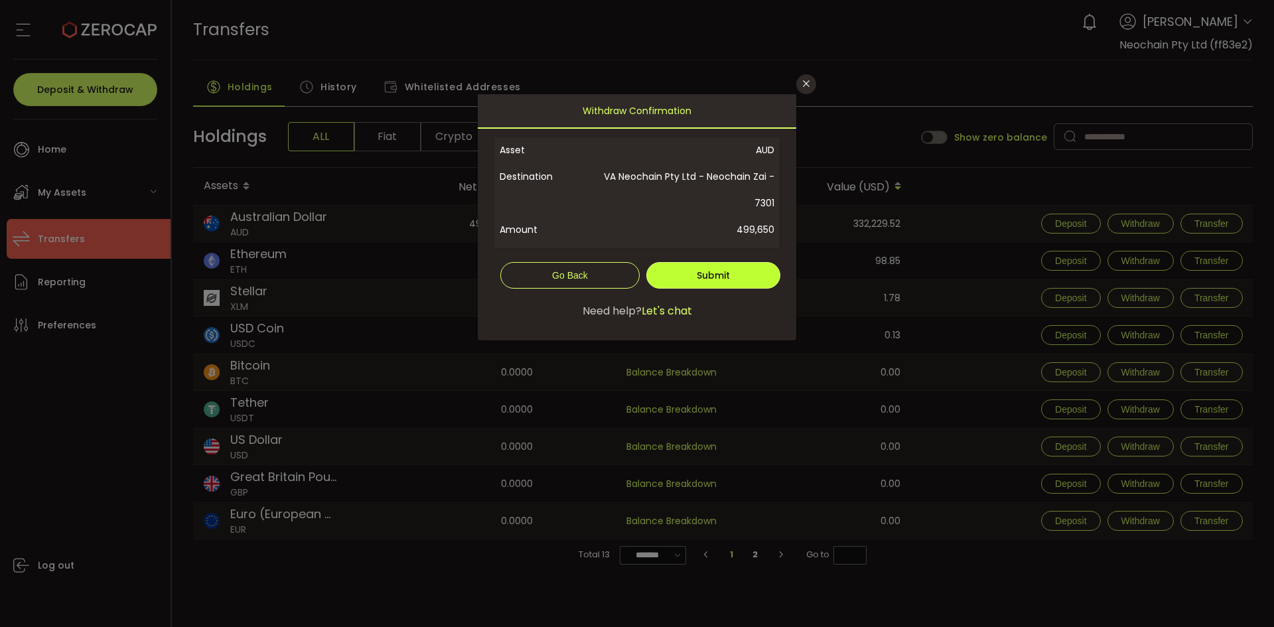 The height and width of the screenshot is (627, 1274). I want to click on div: dialog, so click(637, 217).